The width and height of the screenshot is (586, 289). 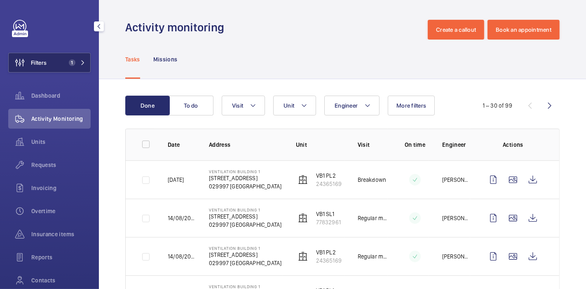 What do you see at coordinates (61, 257) in the screenshot?
I see `span: Reports` at bounding box center [61, 257].